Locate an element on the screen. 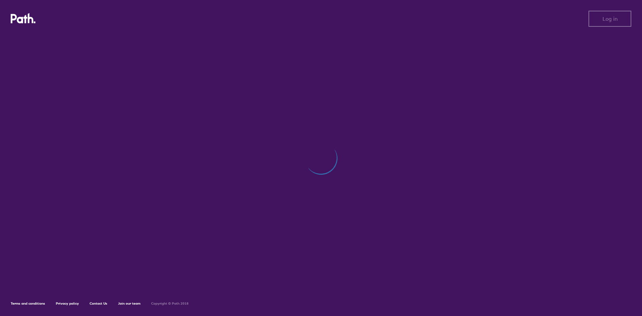 Image resolution: width=642 pixels, height=316 pixels. a: Contact Us is located at coordinates (98, 303).